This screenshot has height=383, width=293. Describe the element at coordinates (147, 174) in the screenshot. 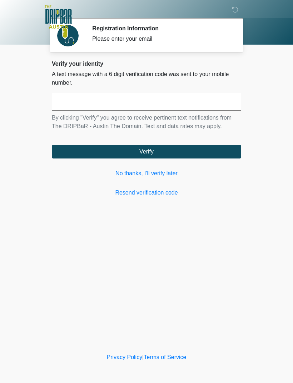

I see `a: No thanks, I'll verify later` at that location.